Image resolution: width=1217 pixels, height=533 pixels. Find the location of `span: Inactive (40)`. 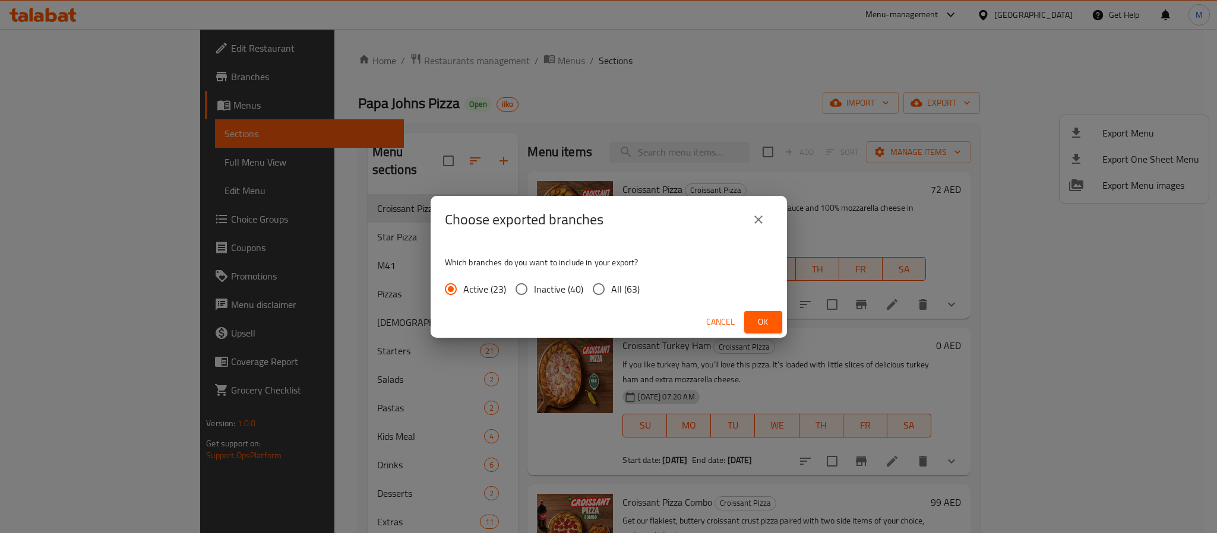

span: Inactive (40) is located at coordinates (558, 289).